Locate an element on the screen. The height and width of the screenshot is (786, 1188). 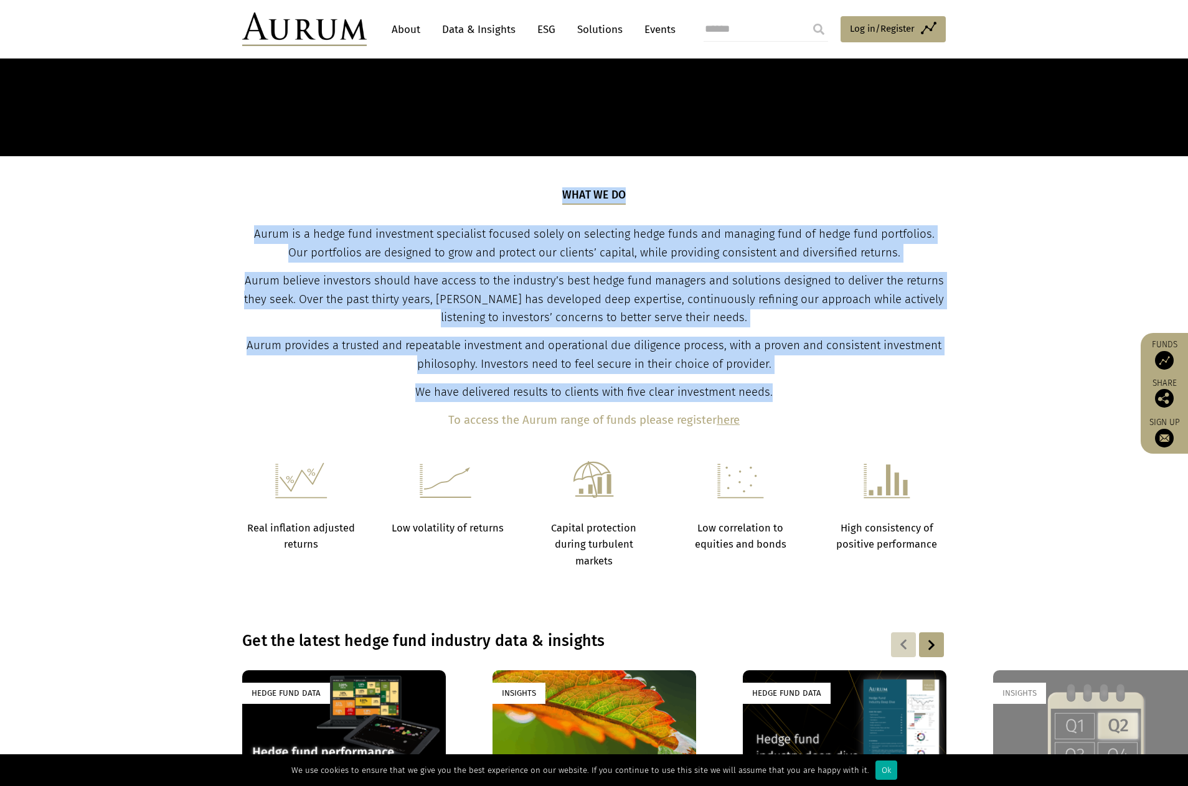
strong: Capital protection during turbulent markets is located at coordinates (593, 545).